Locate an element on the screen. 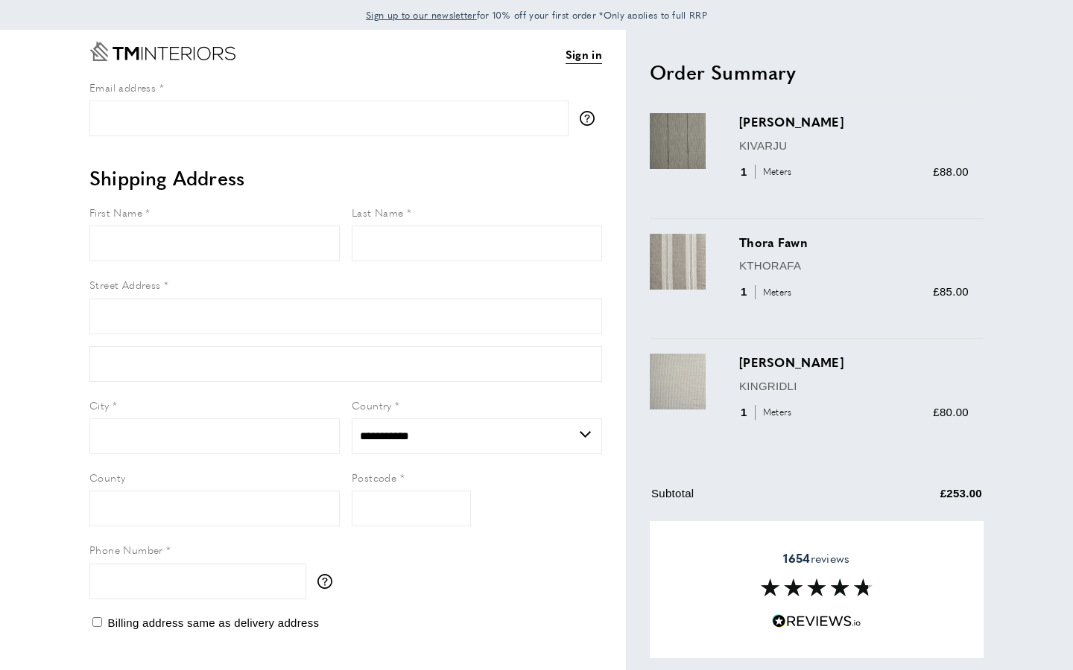 This screenshot has height=670, width=1073. span: Last Name is located at coordinates (378, 212).